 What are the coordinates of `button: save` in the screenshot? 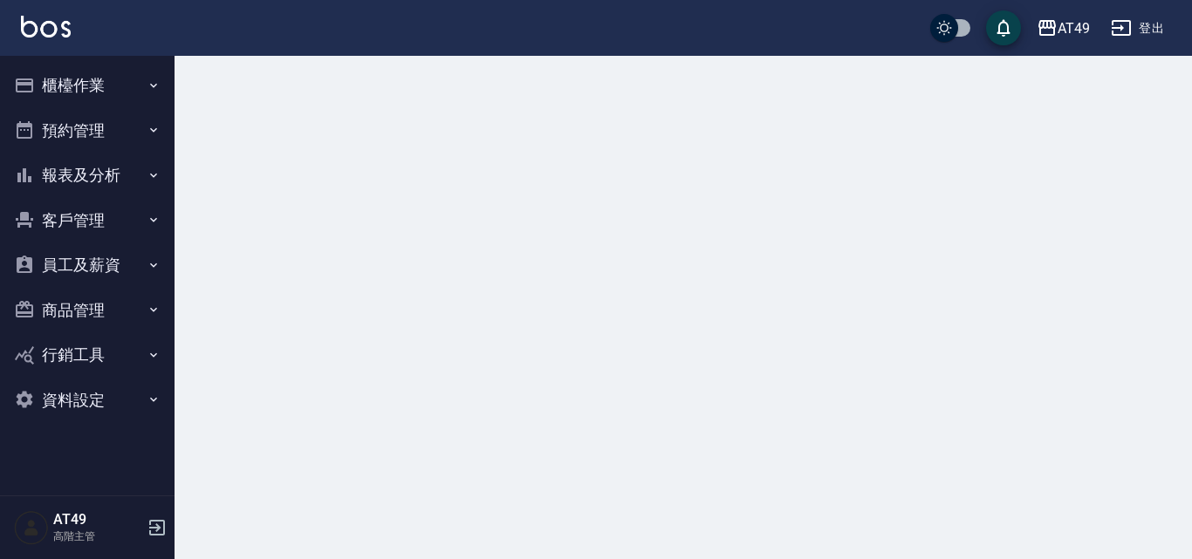 It's located at (1003, 28).